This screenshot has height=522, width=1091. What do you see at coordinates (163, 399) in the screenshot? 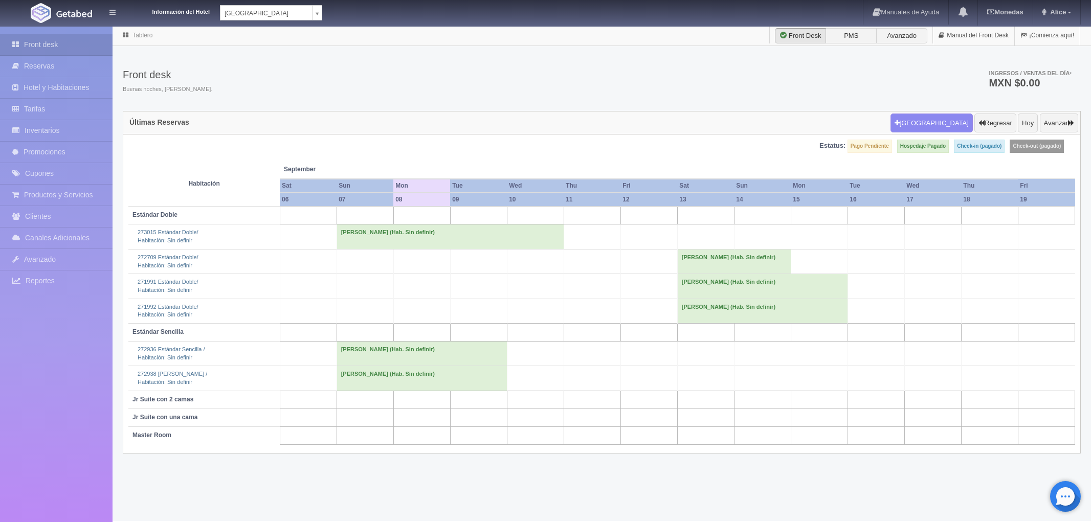
I see `b: Jr Suite con 2 camas` at bounding box center [163, 399].